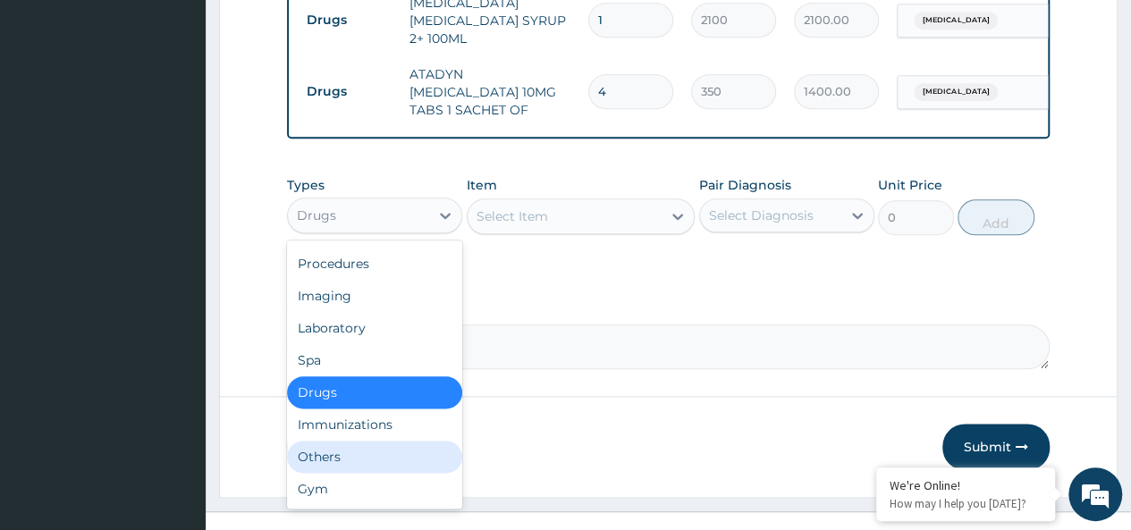 The image size is (1131, 530). What do you see at coordinates (375, 360) in the screenshot?
I see `div: Spa` at bounding box center [375, 360].